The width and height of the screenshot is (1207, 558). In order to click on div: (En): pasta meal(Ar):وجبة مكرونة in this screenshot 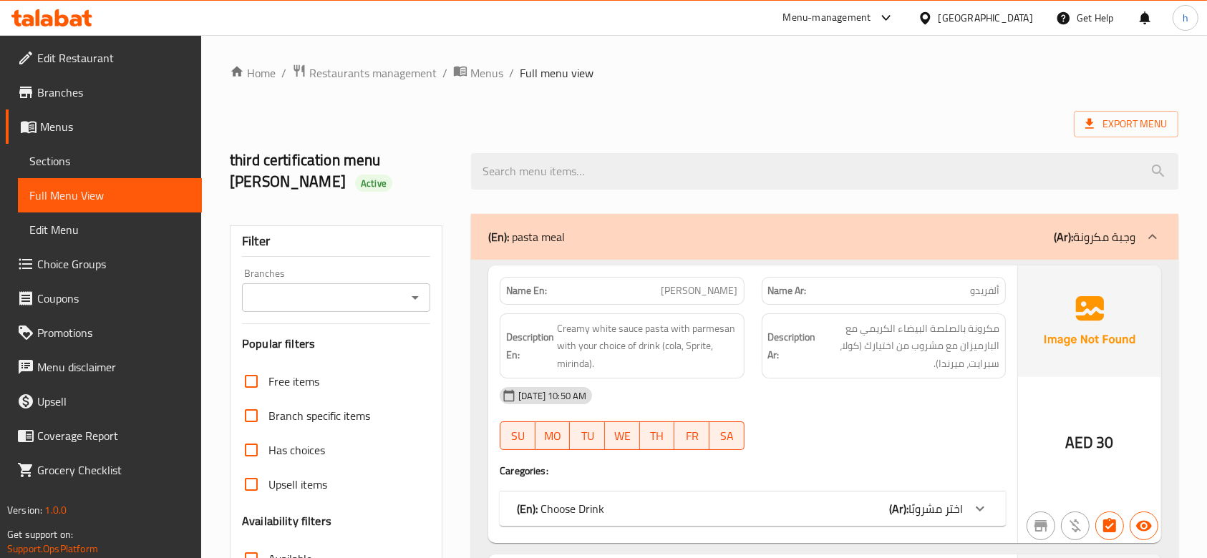, I will do `click(825, 237)`.